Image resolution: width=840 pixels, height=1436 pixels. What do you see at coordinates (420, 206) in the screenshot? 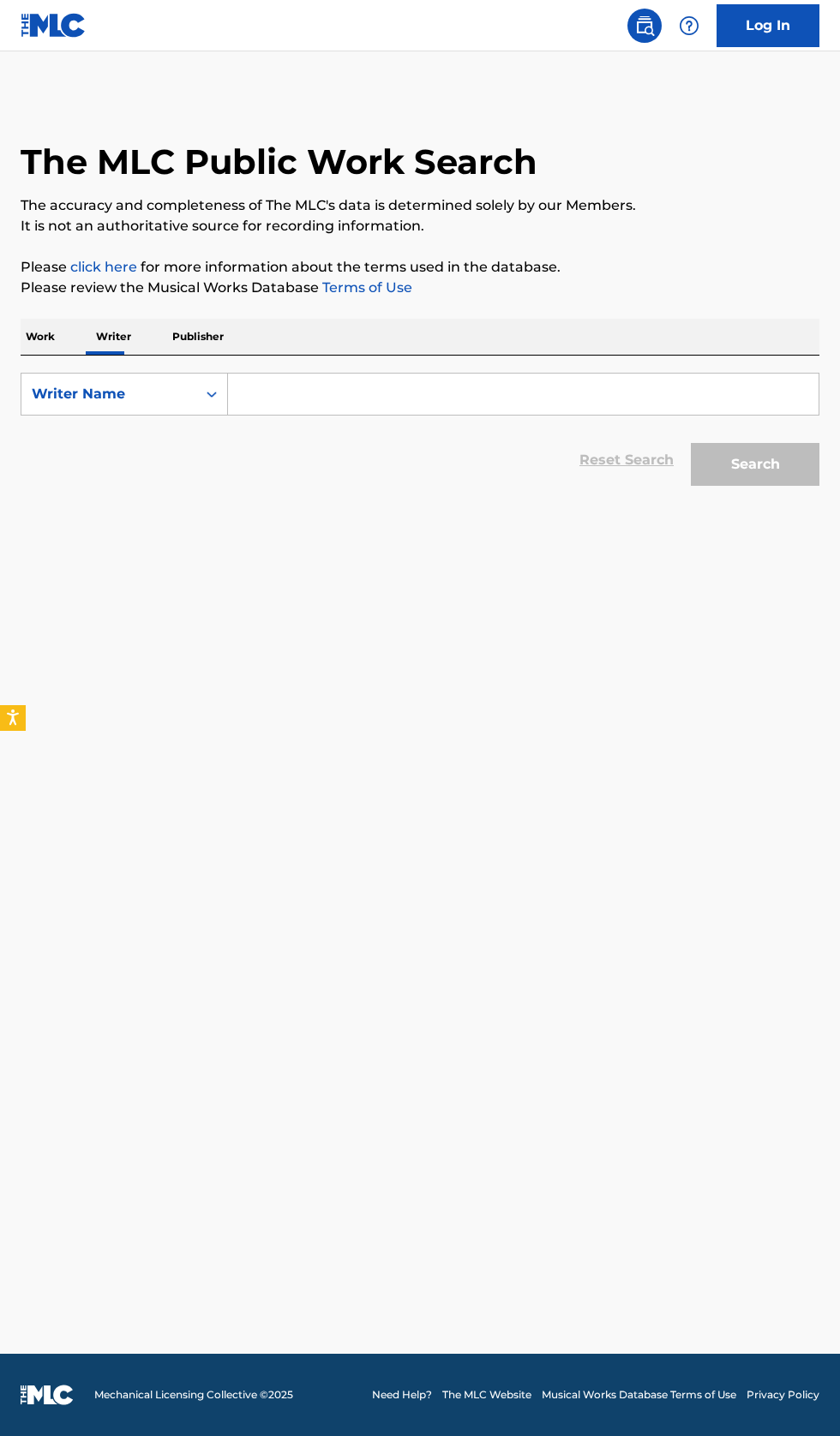
I see `p: The accuracy and completeness of The MLC's data is determined solely by our Members.` at bounding box center [420, 206].